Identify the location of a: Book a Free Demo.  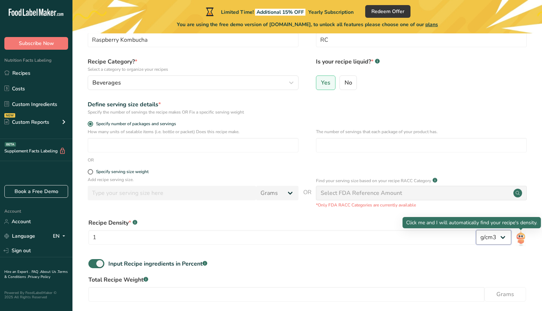
(36, 191).